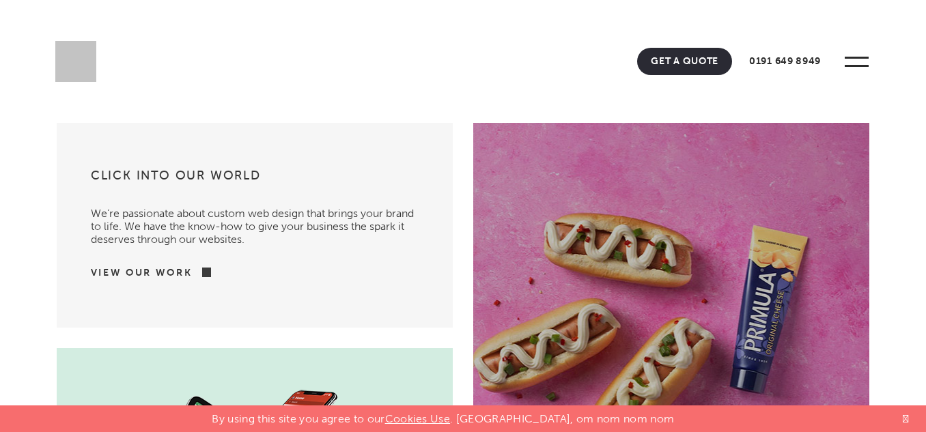 Image resolution: width=926 pixels, height=432 pixels. What do you see at coordinates (141, 273) in the screenshot?
I see `a: View Our Work` at bounding box center [141, 273].